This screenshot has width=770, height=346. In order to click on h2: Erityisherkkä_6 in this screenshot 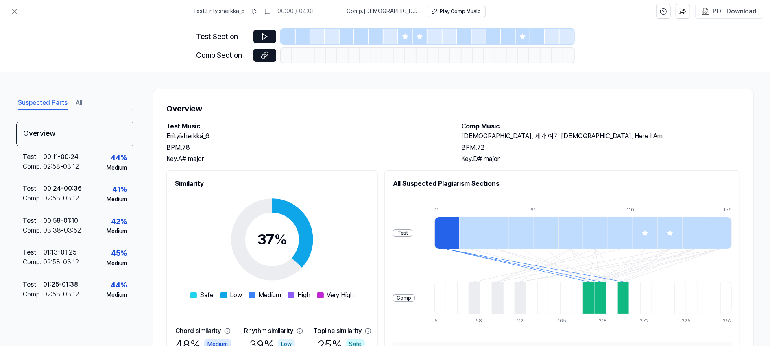, I will do `click(306, 136)`.